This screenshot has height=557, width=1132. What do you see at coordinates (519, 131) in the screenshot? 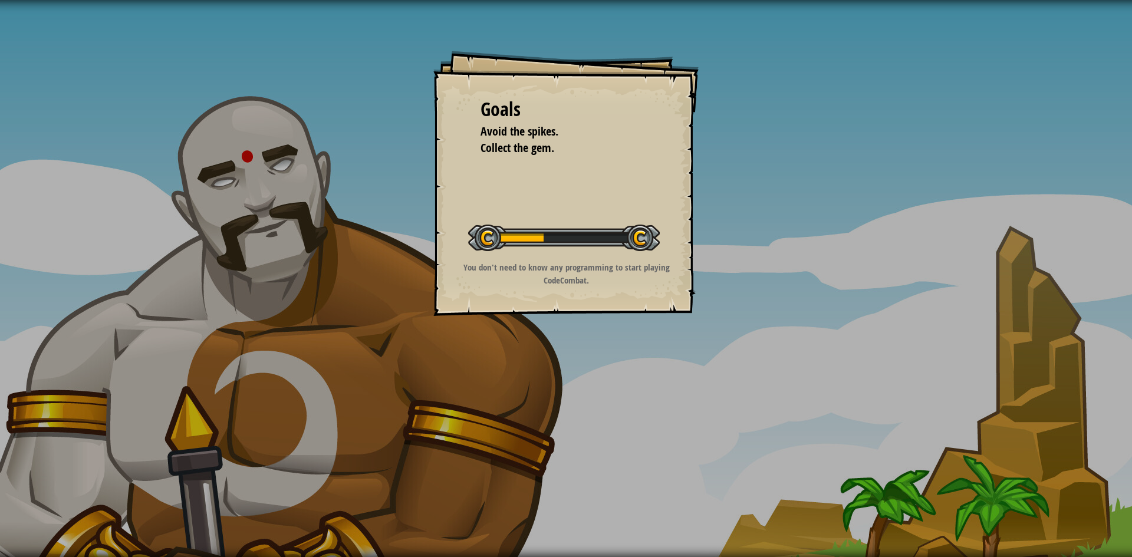
I see `span: Avoid the spikes.` at bounding box center [519, 131].